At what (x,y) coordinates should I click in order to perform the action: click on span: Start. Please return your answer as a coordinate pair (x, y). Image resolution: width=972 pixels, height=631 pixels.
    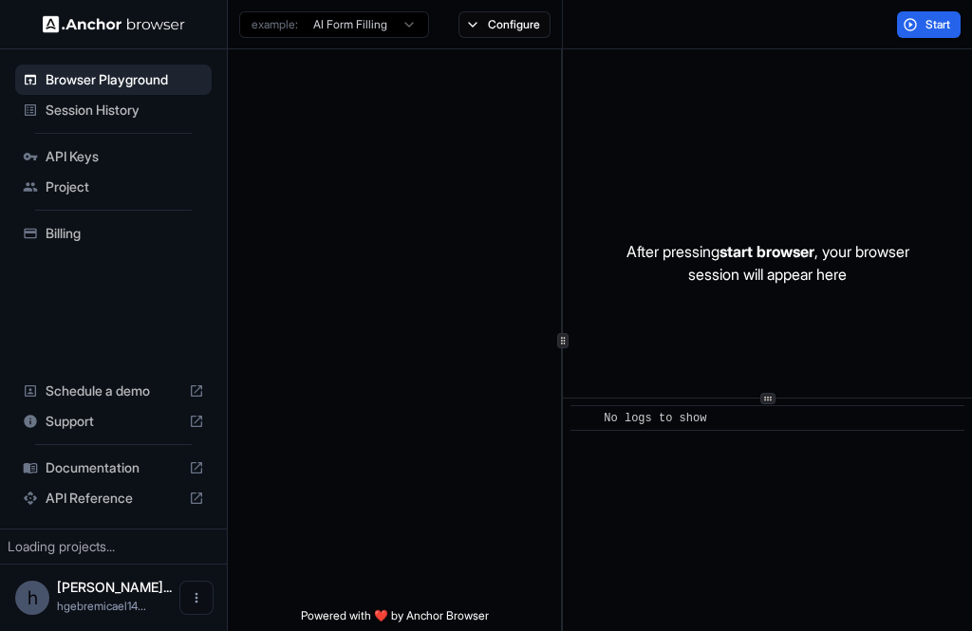
    Looking at the image, I should click on (938, 25).